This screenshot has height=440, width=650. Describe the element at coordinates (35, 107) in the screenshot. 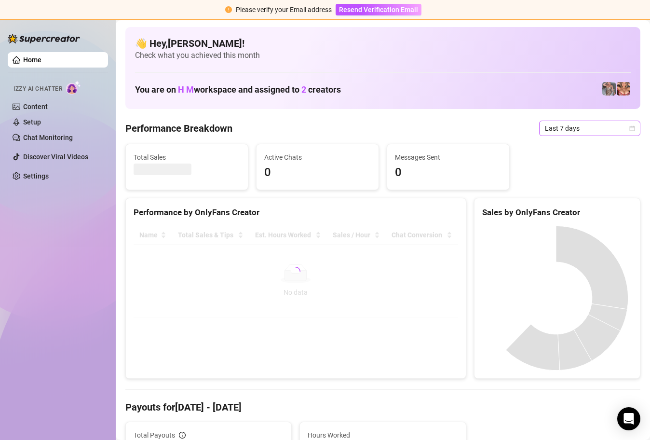

I see `a: Content` at that location.